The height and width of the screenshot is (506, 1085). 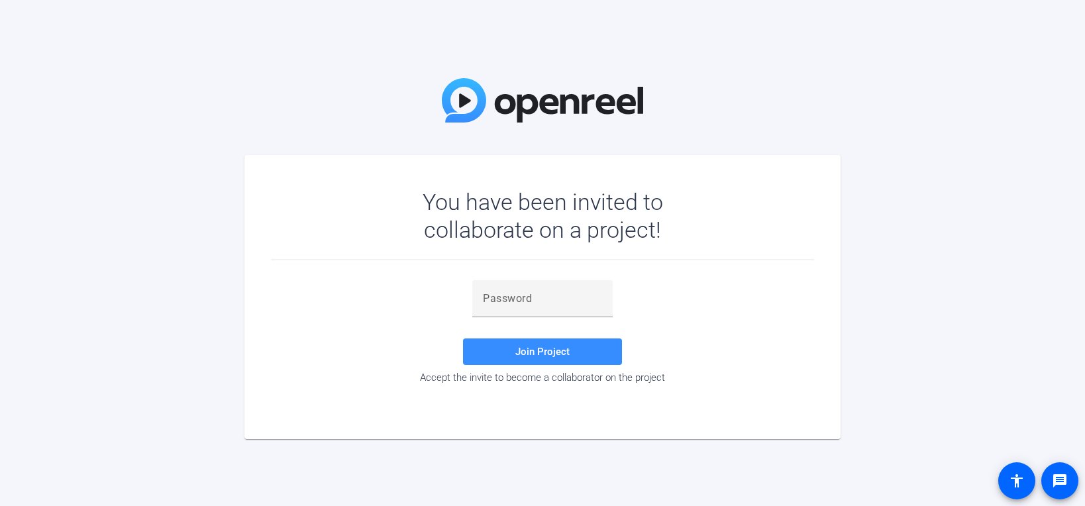 What do you see at coordinates (1060, 481) in the screenshot?
I see `mat-icon: message` at bounding box center [1060, 481].